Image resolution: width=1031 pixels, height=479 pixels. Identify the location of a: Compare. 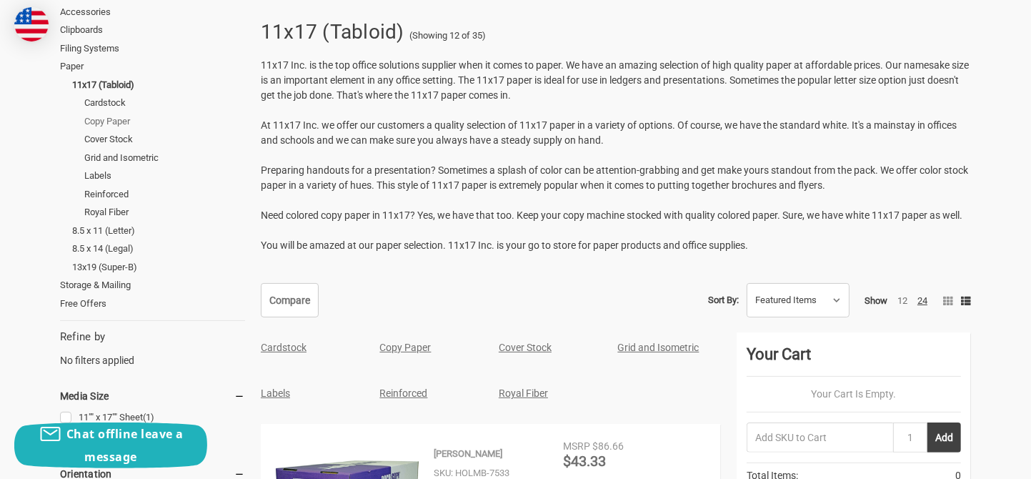
(289, 300).